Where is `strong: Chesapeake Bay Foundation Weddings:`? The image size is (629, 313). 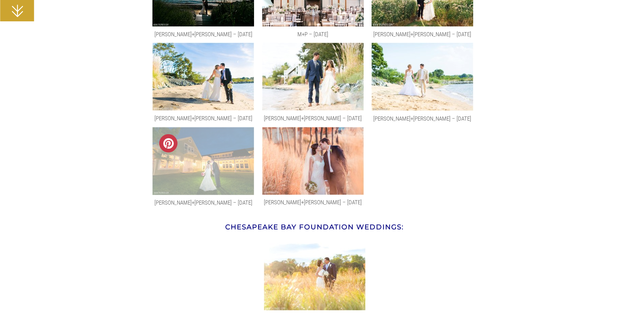
strong: Chesapeake Bay Foundation Weddings: is located at coordinates (314, 227).